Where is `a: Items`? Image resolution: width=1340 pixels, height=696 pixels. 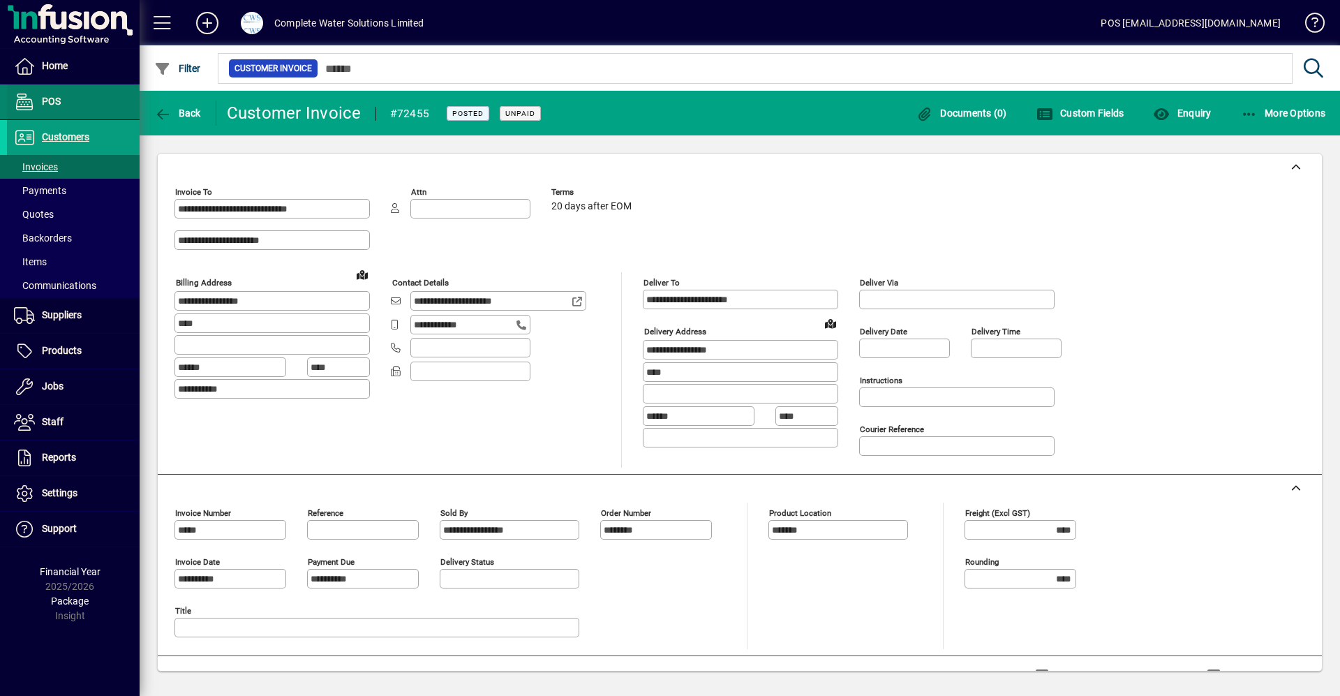
a: Items is located at coordinates (73, 262).